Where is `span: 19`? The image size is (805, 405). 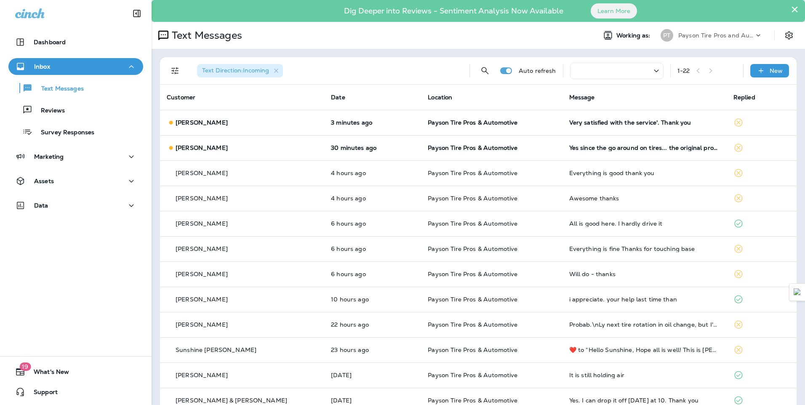
span: 19 is located at coordinates (25, 367).